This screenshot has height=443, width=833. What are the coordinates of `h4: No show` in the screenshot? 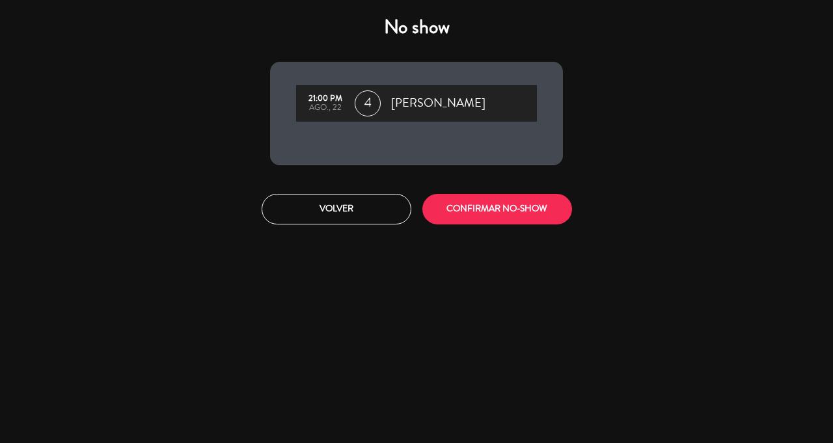 It's located at (416, 27).